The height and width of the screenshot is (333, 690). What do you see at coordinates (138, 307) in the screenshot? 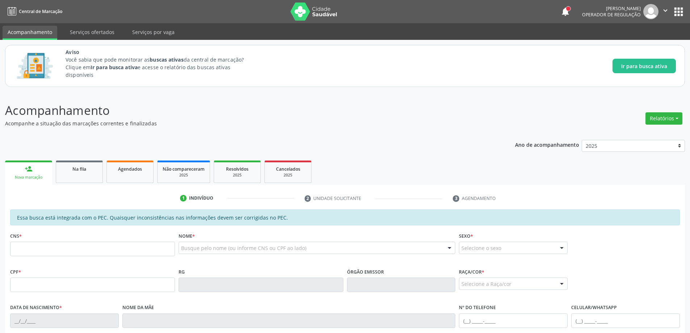
I see `label: Nome da mãe` at bounding box center [138, 307].